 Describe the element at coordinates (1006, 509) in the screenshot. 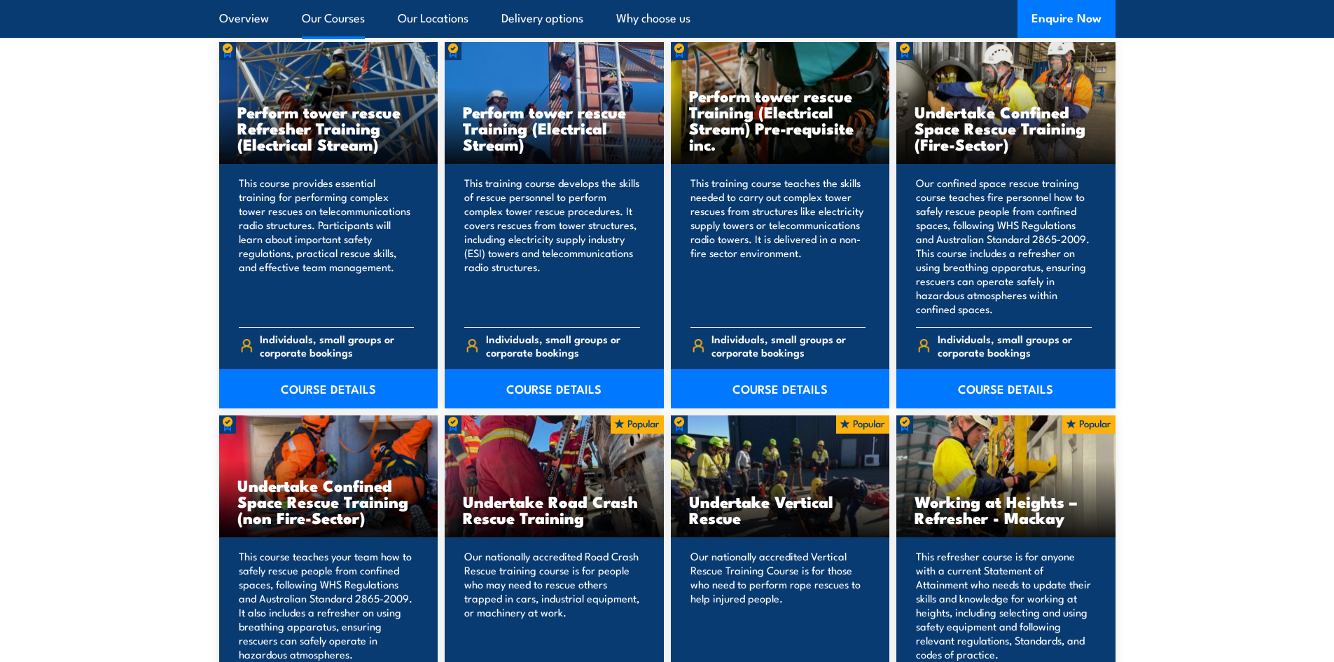

I see `h3: Working at Heights – Refresher - Mackay` at that location.